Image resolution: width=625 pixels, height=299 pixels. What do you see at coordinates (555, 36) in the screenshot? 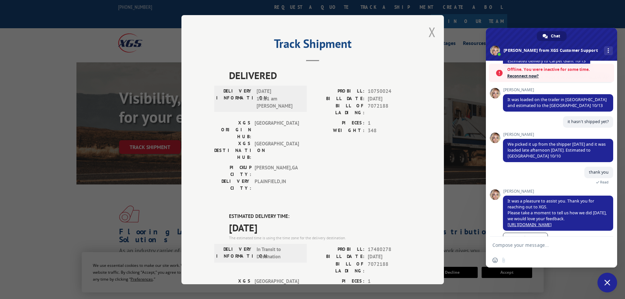
I see `span: Chat` at bounding box center [555, 36].